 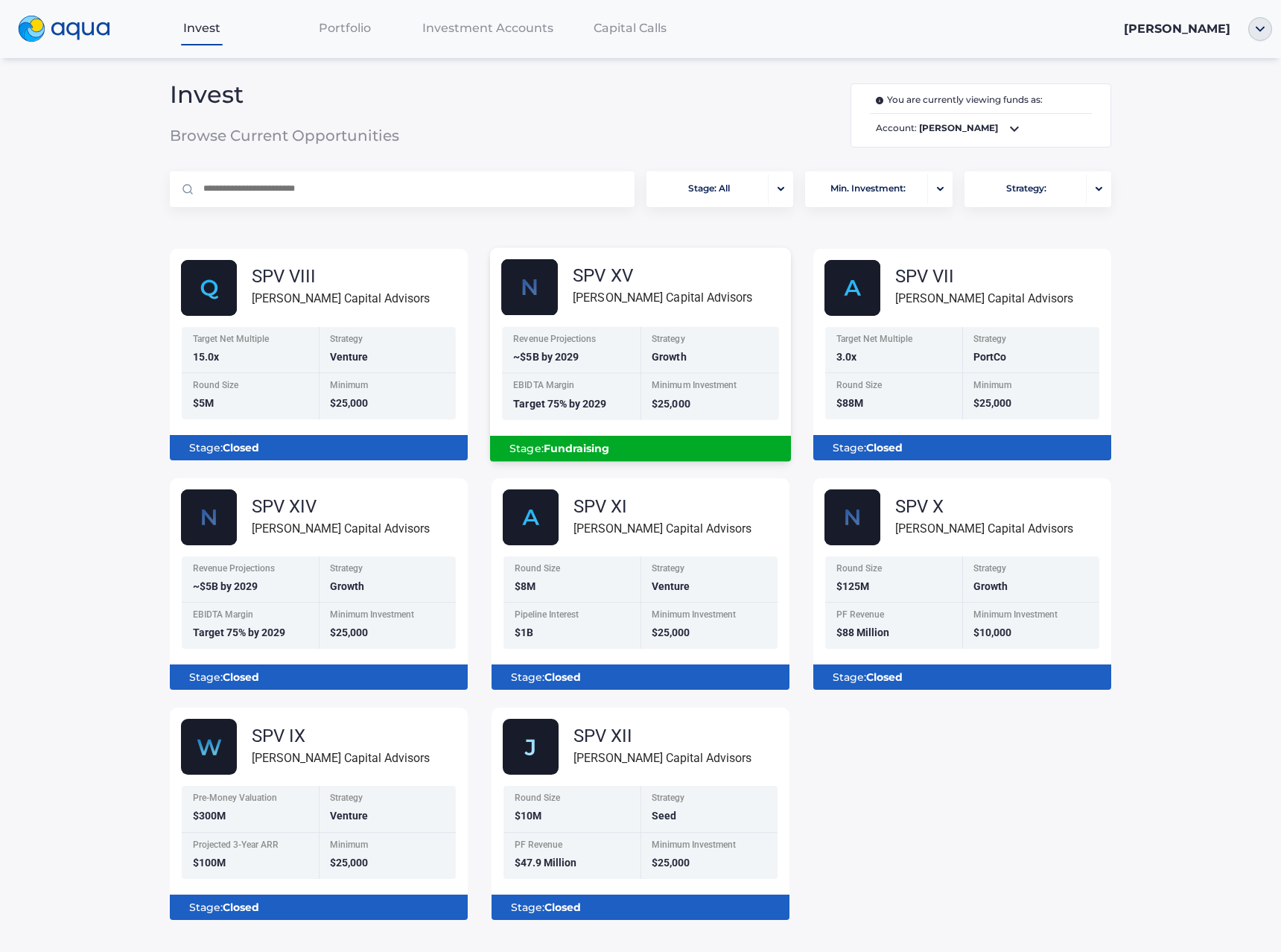 I want to click on img: logo, so click(x=64, y=29).